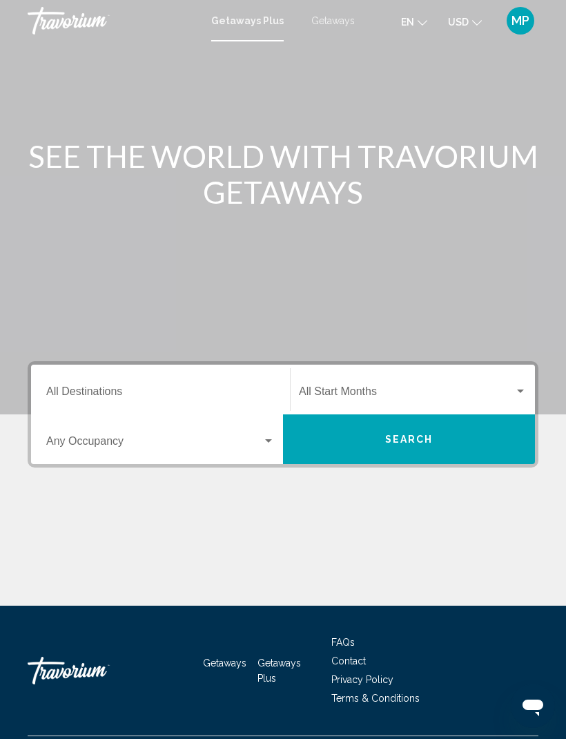  What do you see at coordinates (343, 642) in the screenshot?
I see `span: FAQs` at bounding box center [343, 642].